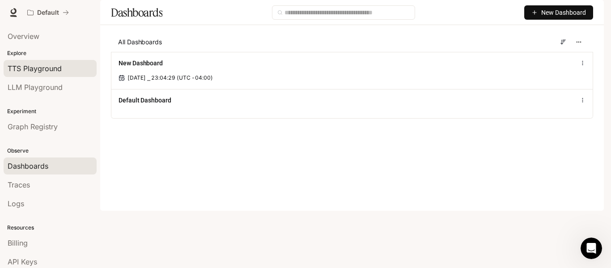  What do you see at coordinates (145, 100) in the screenshot?
I see `span: Default Dashboard` at bounding box center [145, 100].